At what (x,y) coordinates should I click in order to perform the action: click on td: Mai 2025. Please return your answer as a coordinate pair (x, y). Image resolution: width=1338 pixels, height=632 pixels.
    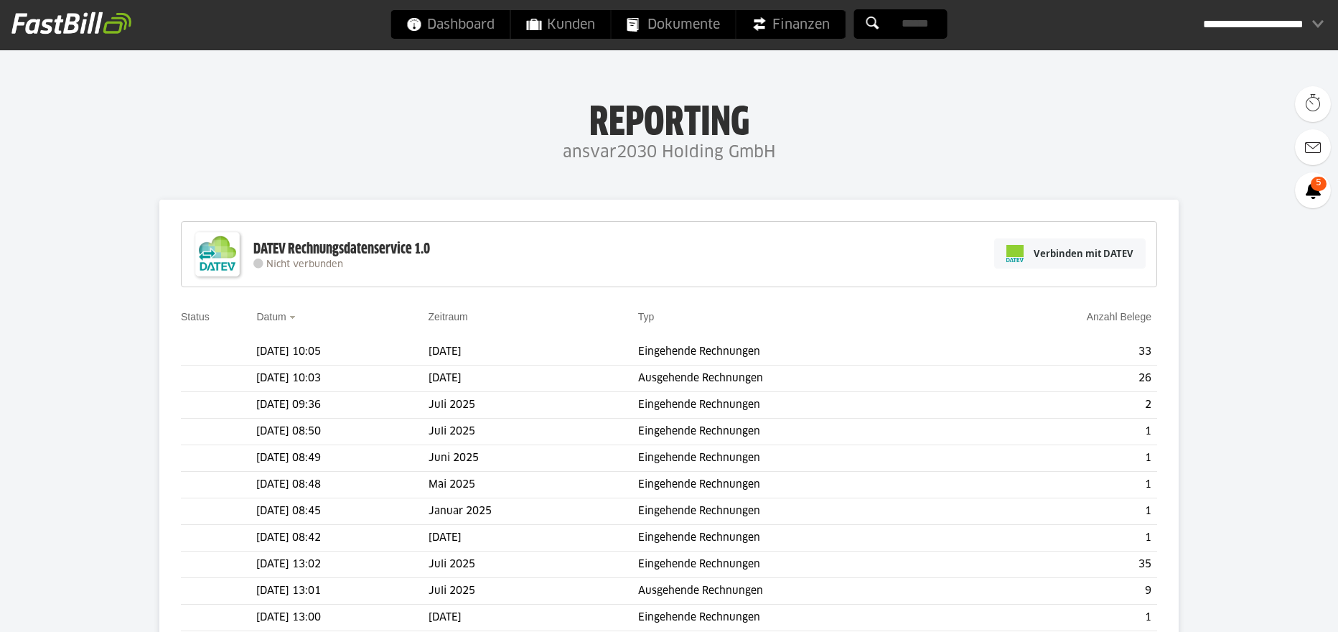
    Looking at the image, I should click on (533, 485).